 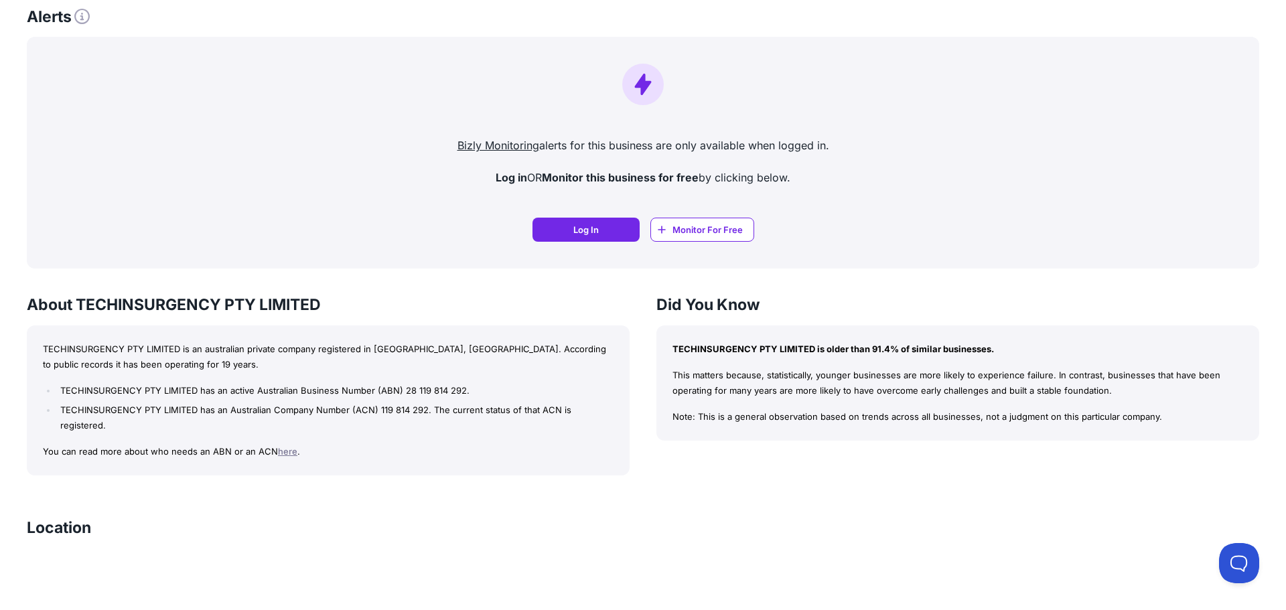 What do you see at coordinates (328, 305) in the screenshot?
I see `h3: About TECHINSURGENCY PTY LIMITED` at bounding box center [328, 305].